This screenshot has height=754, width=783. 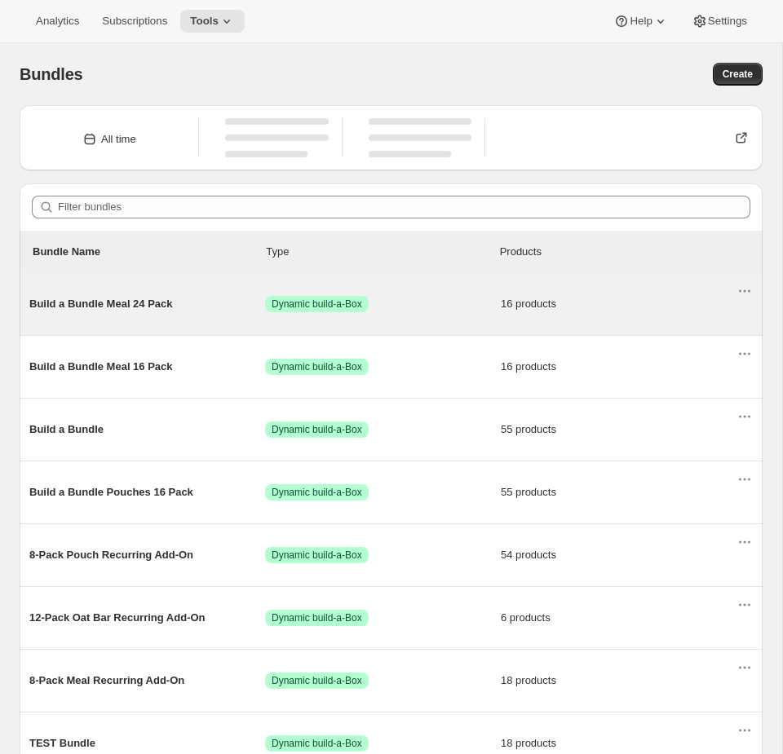 What do you see at coordinates (135, 21) in the screenshot?
I see `button: Subscriptions` at bounding box center [135, 21].